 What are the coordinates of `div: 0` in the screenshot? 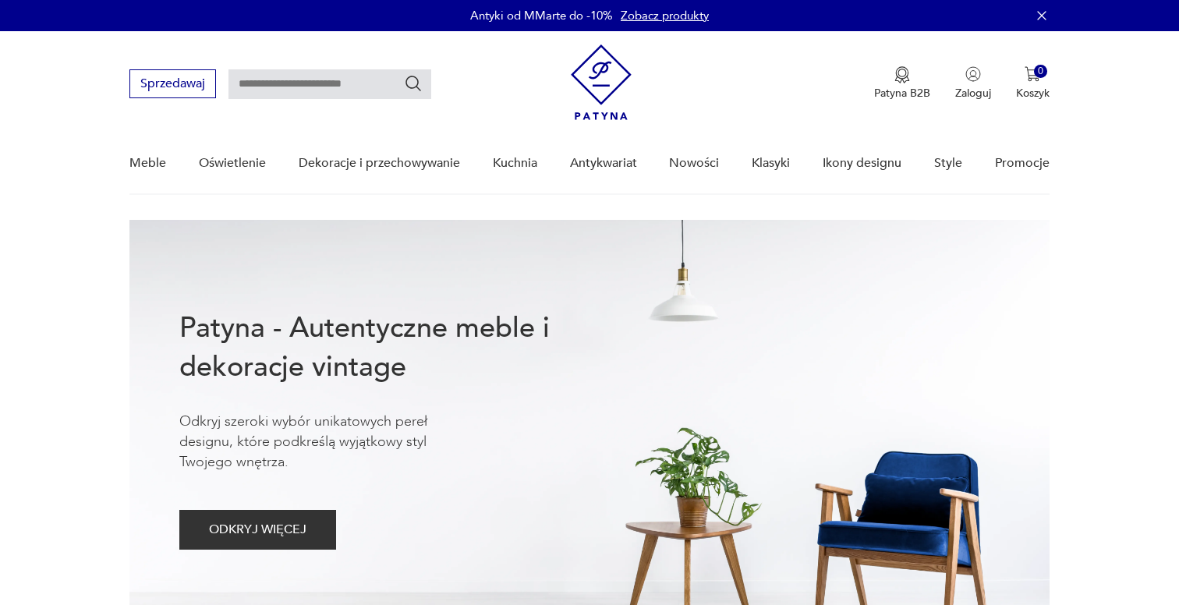 It's located at (1040, 71).